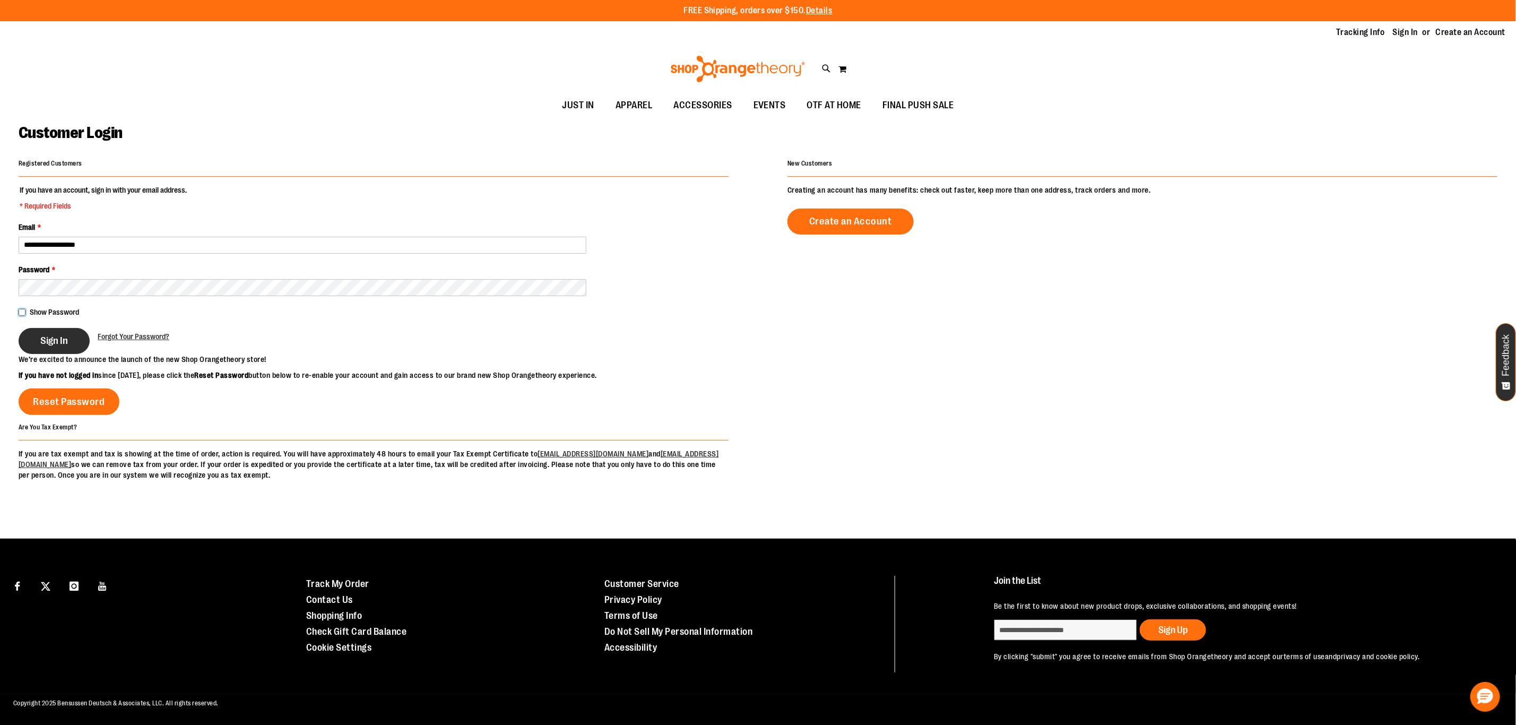 The height and width of the screenshot is (725, 1516). I want to click on span: Feedback, so click(1506, 355).